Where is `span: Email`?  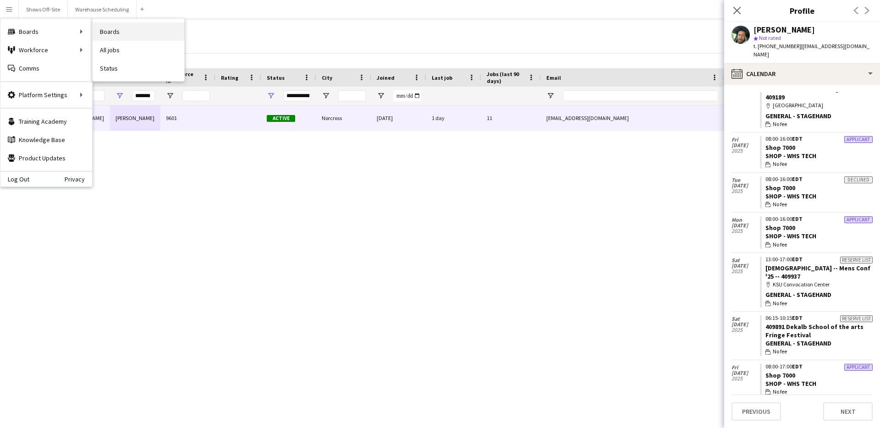 span: Email is located at coordinates (554, 78).